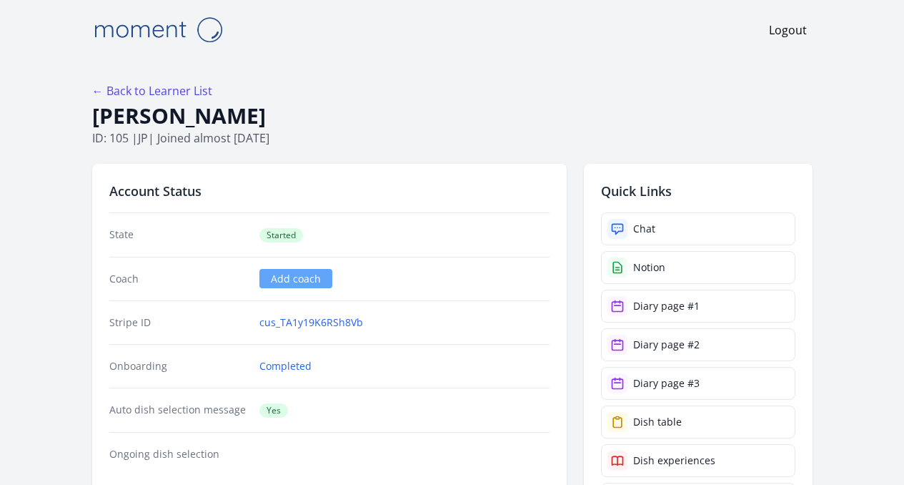 This screenshot has width=904, height=485. I want to click on dt: State, so click(179, 234).